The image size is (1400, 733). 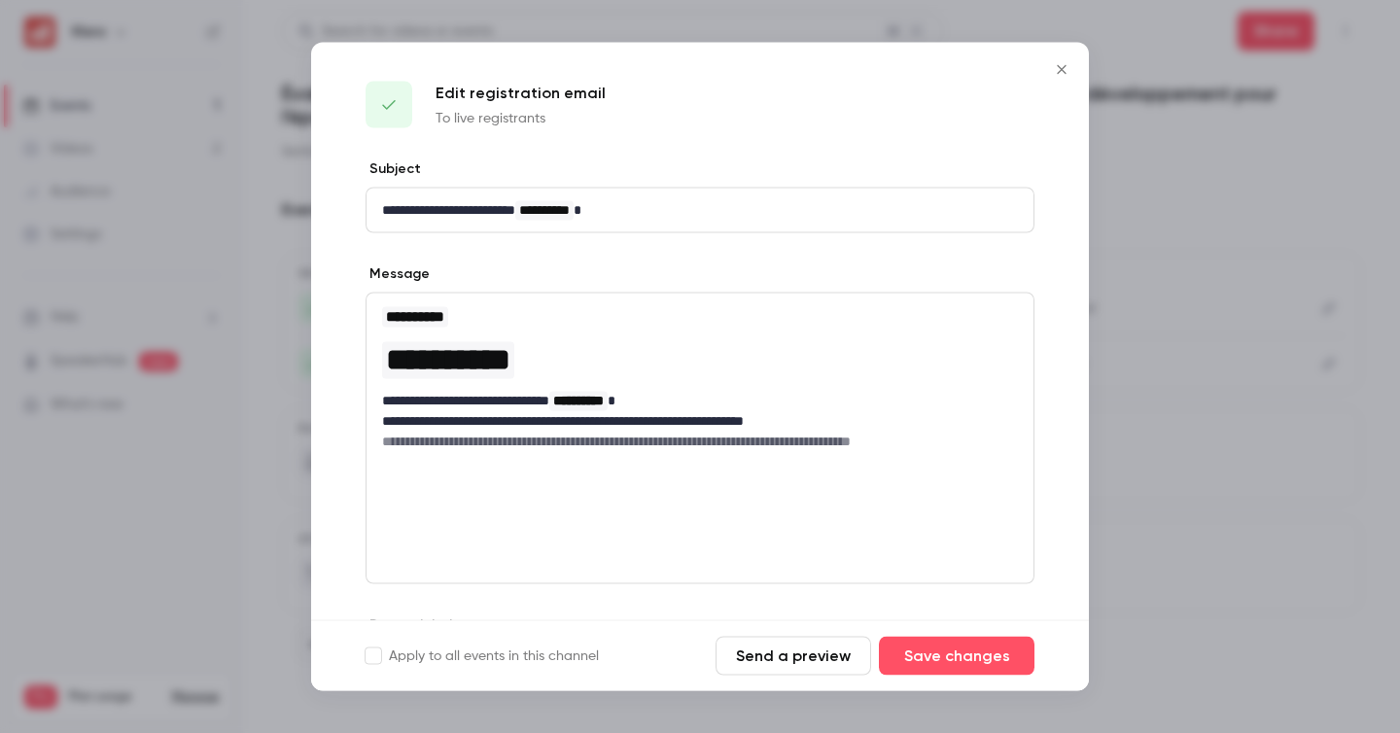 I want to click on label: Apply to all events in this channel, so click(x=482, y=656).